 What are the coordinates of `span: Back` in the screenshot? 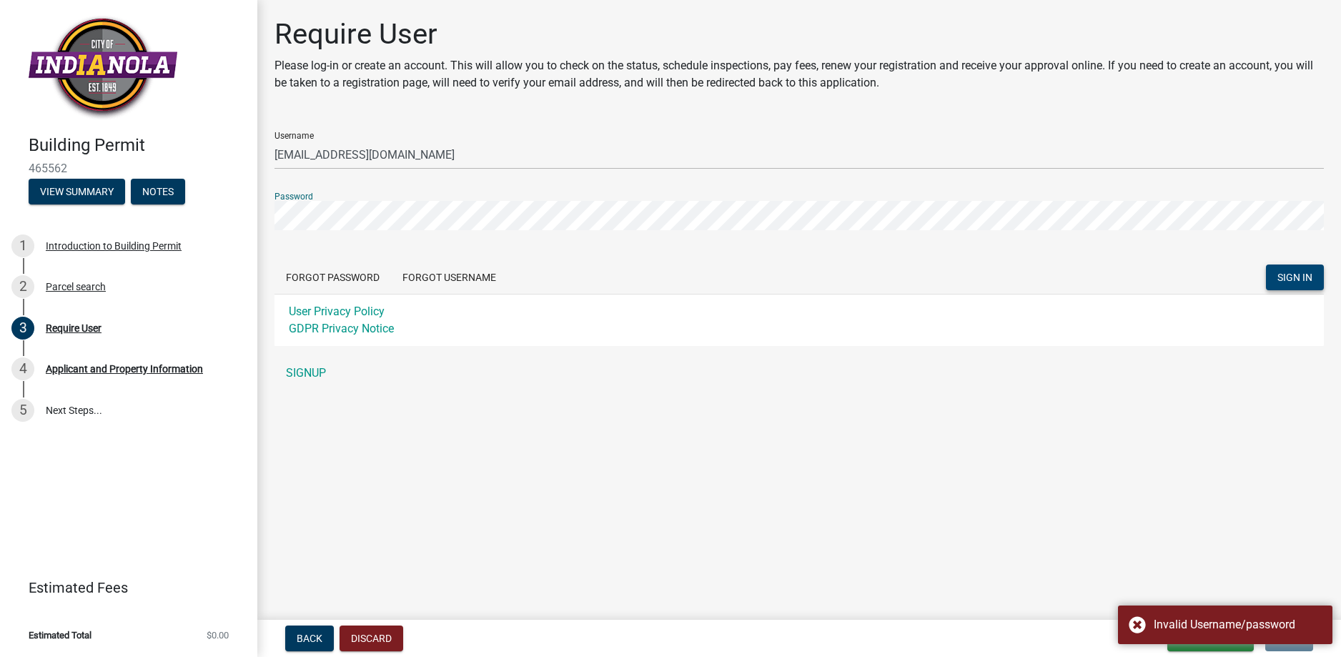 It's located at (310, 639).